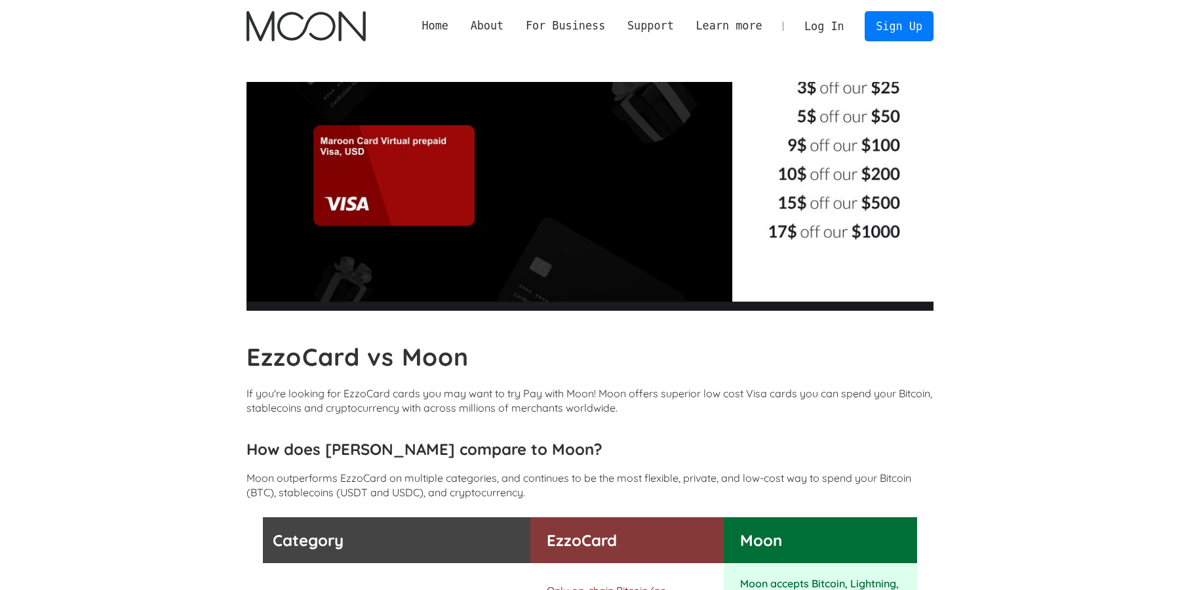 Image resolution: width=1180 pixels, height=590 pixels. Describe the element at coordinates (487, 26) in the screenshot. I see `div: About` at that location.